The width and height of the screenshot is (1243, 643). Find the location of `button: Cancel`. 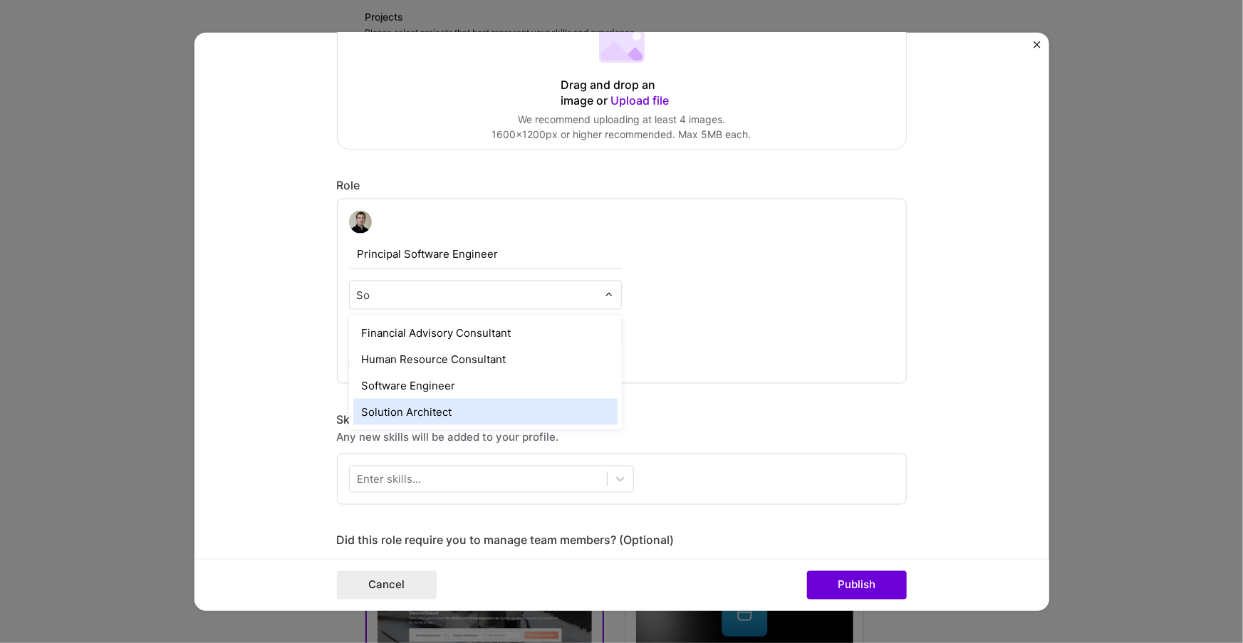

button: Cancel is located at coordinates (387, 586).